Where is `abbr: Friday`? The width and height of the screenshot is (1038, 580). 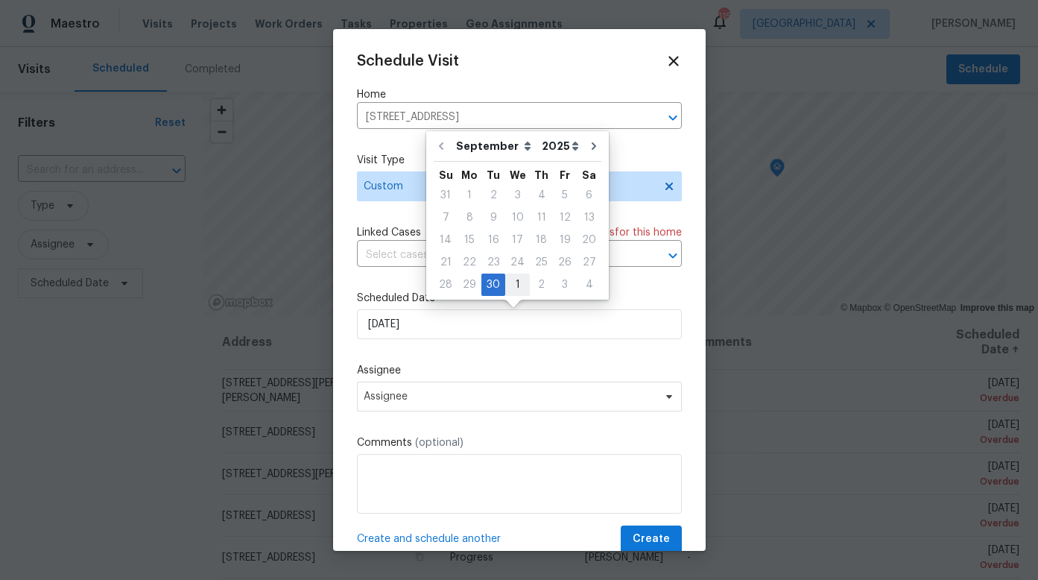 abbr: Friday is located at coordinates (565, 175).